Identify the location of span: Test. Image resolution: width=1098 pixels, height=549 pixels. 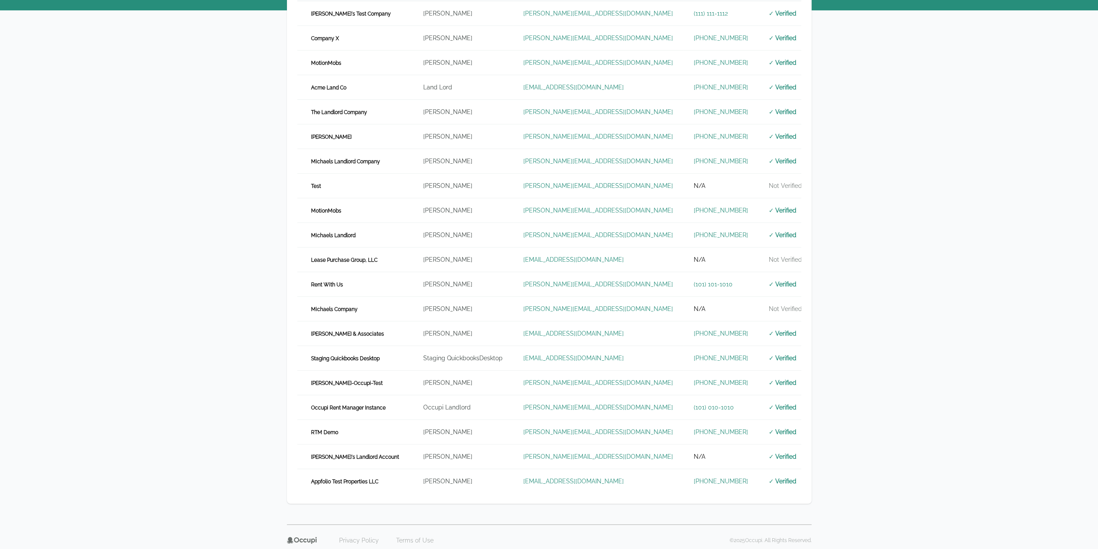
(316, 186).